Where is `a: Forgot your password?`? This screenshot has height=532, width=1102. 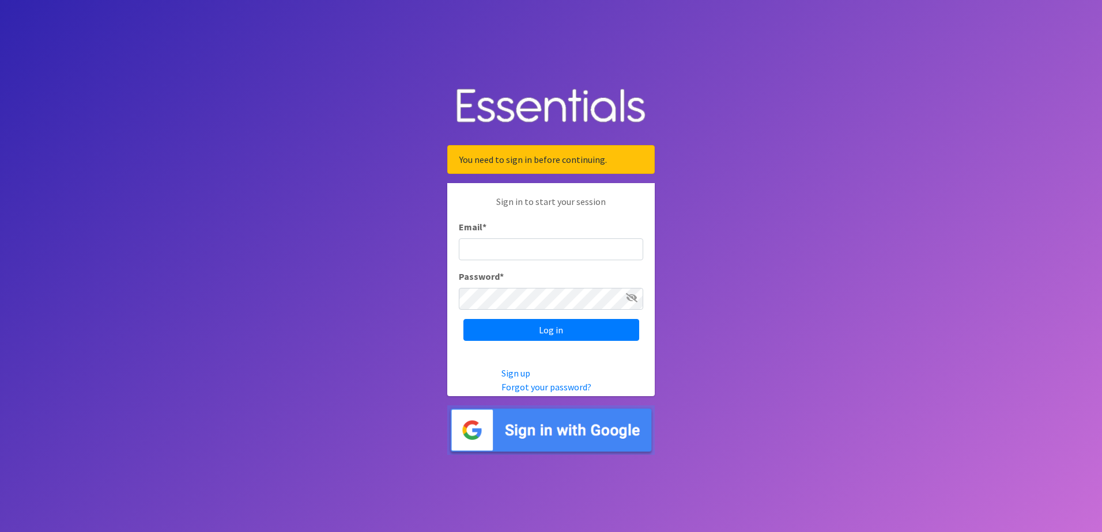 a: Forgot your password? is located at coordinates (546, 387).